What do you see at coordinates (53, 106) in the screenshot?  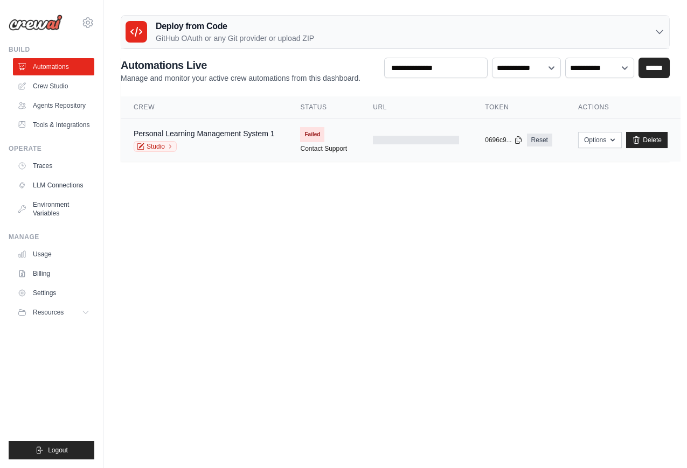 I see `a: Agents Repository` at bounding box center [53, 106].